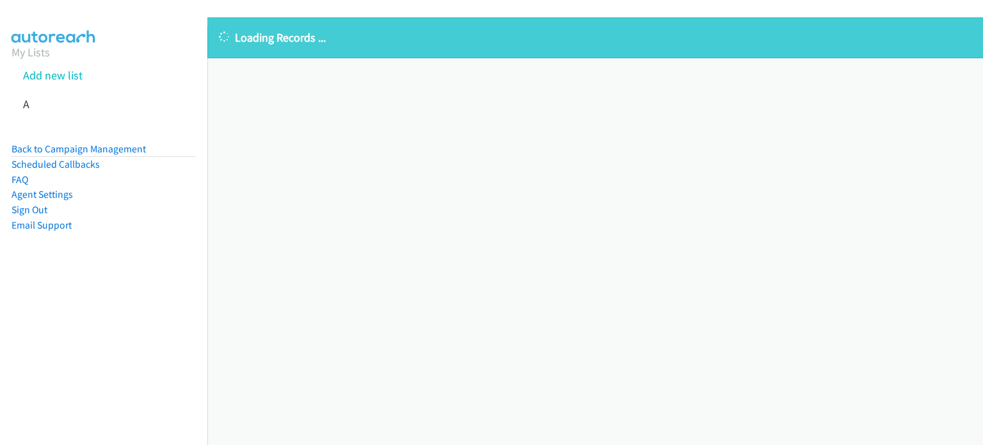  I want to click on a: Email Support, so click(42, 225).